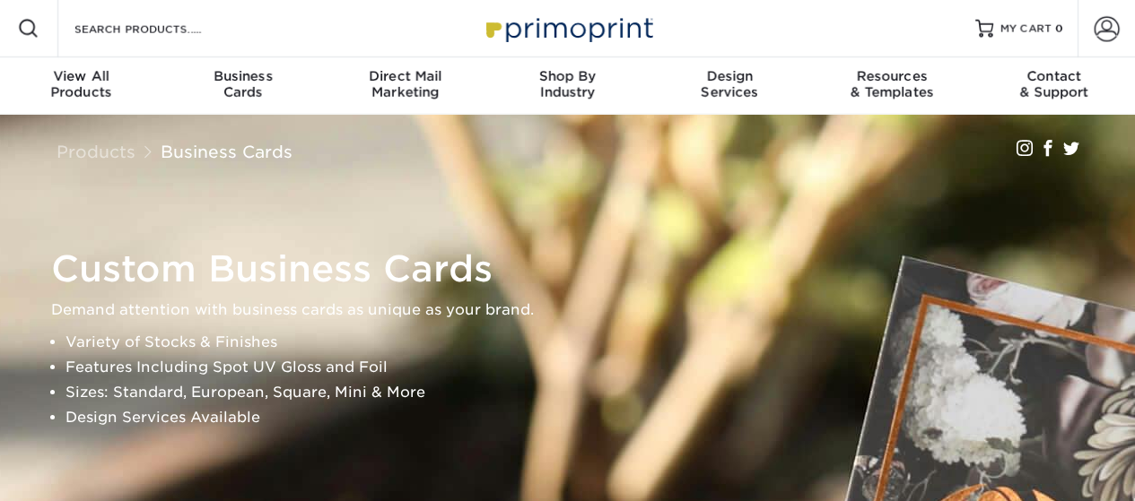 The height and width of the screenshot is (501, 1135). Describe the element at coordinates (583, 368) in the screenshot. I see `li: Features Including Spot UV Gloss and Foil` at that location.